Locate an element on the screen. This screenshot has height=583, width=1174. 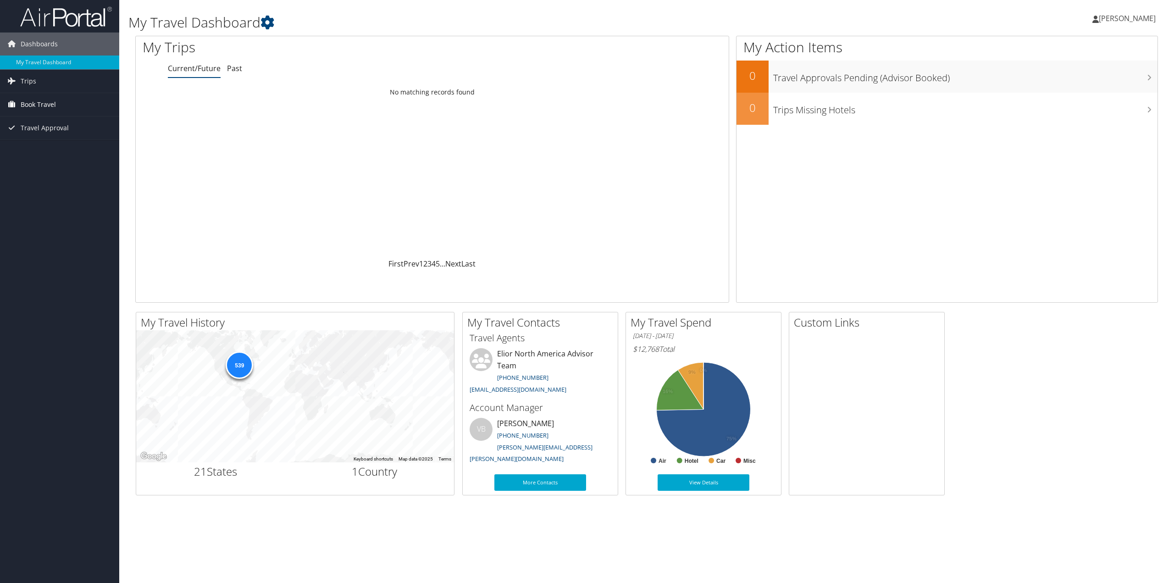
span: Dashboards is located at coordinates (39, 44).